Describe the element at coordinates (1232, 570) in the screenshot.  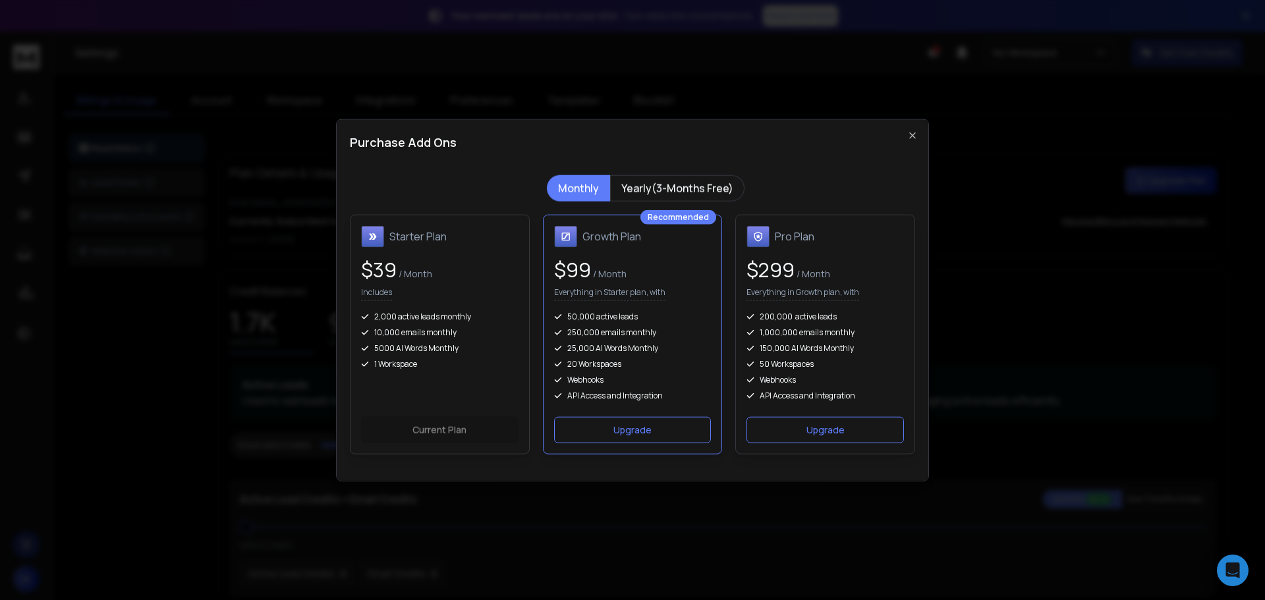
I see `div: Open Intercom Messenger` at that location.